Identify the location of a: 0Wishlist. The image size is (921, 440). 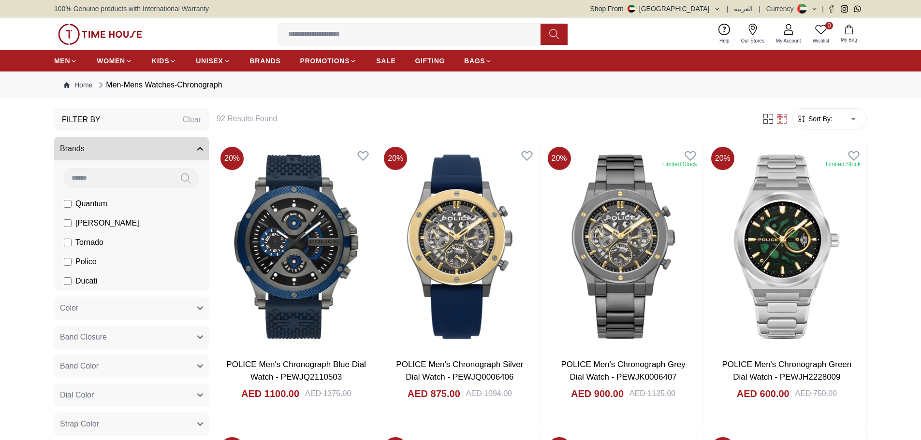
(821, 34).